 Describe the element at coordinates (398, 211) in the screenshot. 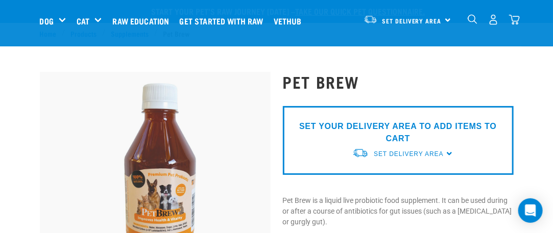

I see `p: Pet Brew is a liquid live probiotic food supplement. It can be used during or after a course of a...` at that location.